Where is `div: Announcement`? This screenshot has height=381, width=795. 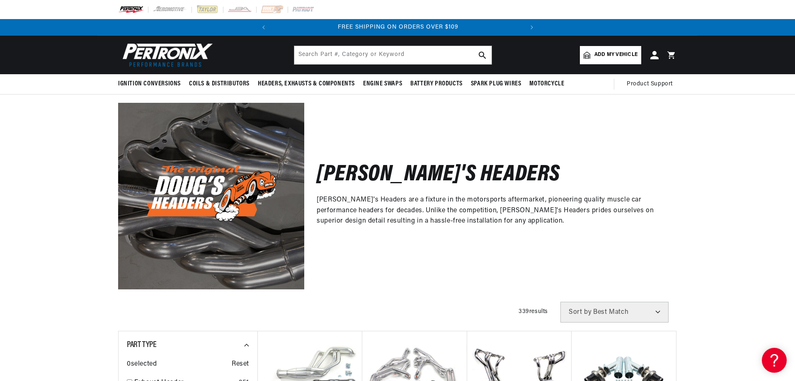
div: Announcement is located at coordinates (398, 27).